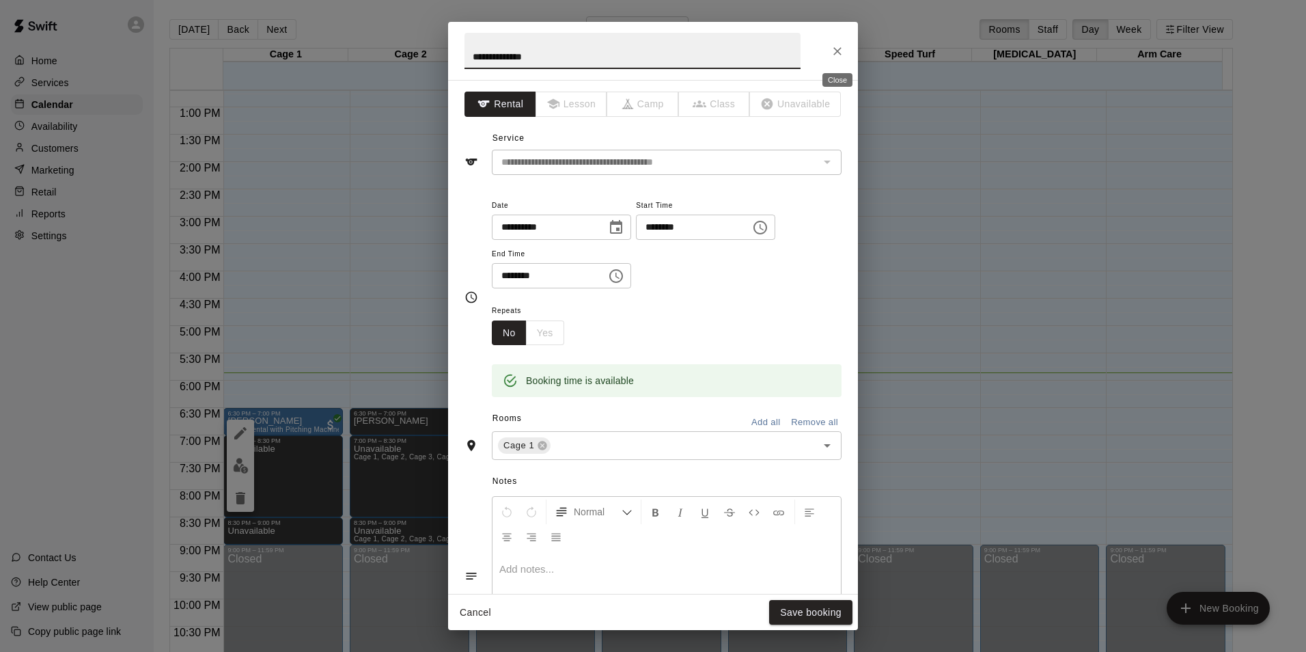 Image resolution: width=1306 pixels, height=652 pixels. What do you see at coordinates (531, 536) in the screenshot?
I see `button: Right Align` at bounding box center [531, 536].